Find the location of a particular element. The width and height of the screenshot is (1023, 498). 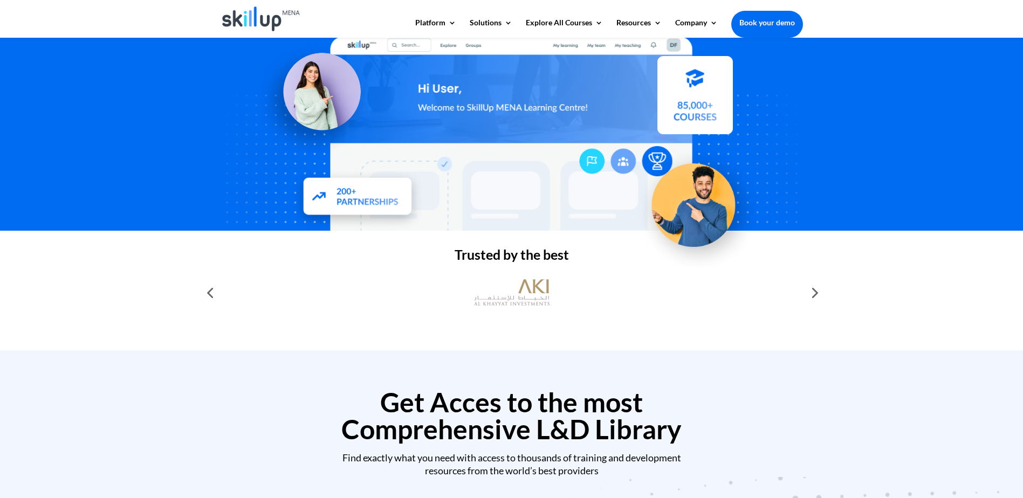

a: Solutions is located at coordinates (491, 28).